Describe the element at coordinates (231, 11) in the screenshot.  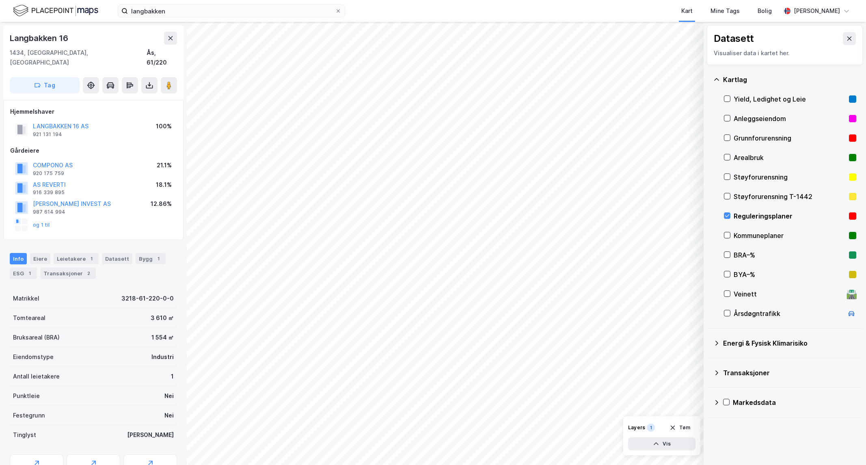
I see `input: Søk på adresse, matrikkel, gårdeiere, leietakere eller personer` at that location.